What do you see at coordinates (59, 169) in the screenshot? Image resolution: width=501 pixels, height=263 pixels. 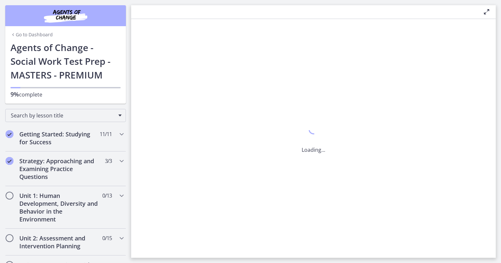 I see `h2: Strategy: Approaching and Examining Practice Questions` at bounding box center [59, 169].